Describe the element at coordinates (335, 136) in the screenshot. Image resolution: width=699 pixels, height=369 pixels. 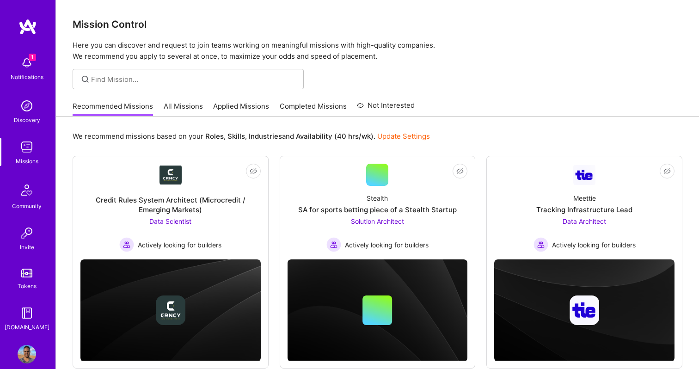
I see `b: Availability (40 hrs/wk)` at that location.